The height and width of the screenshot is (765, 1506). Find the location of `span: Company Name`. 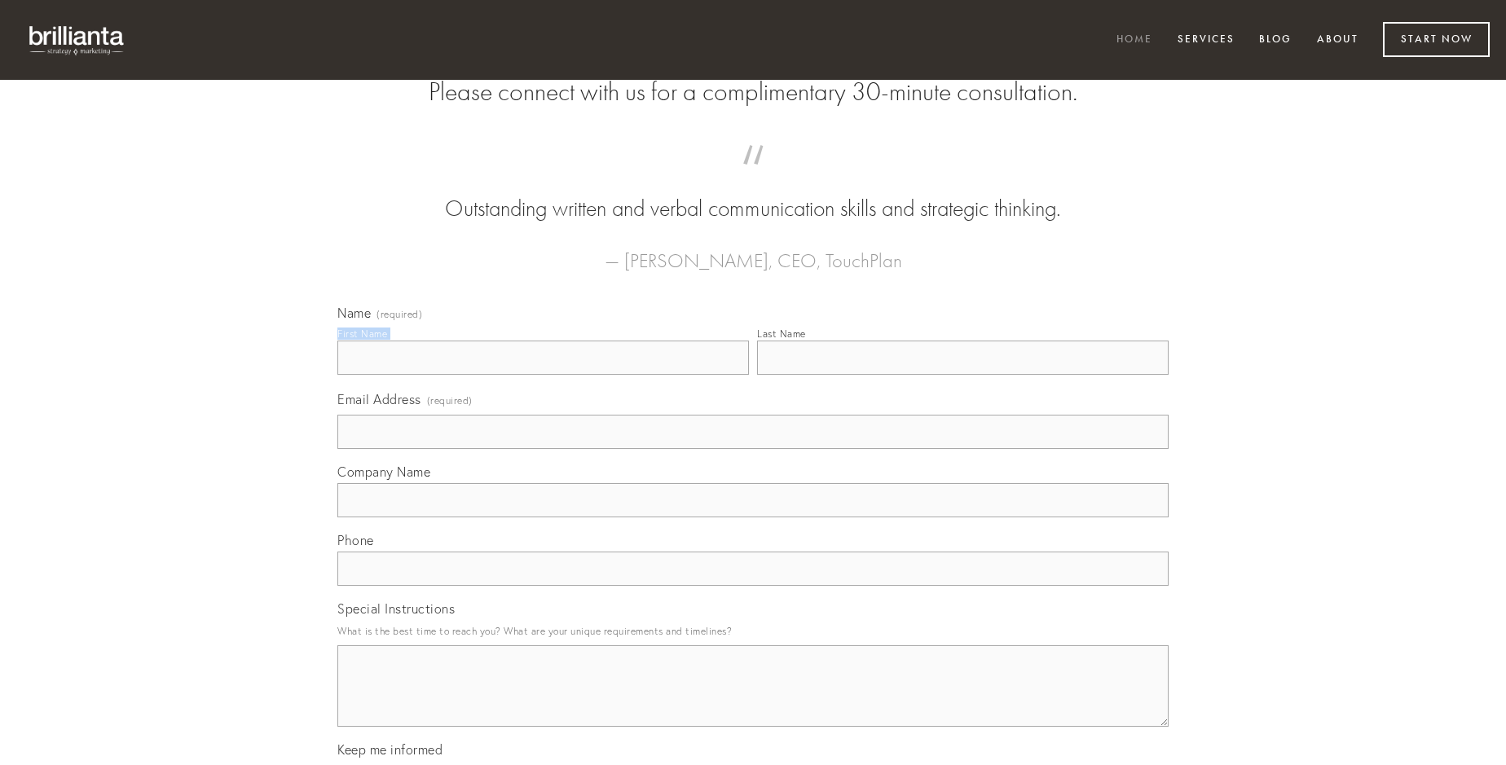

span: Company Name is located at coordinates (384, 472).